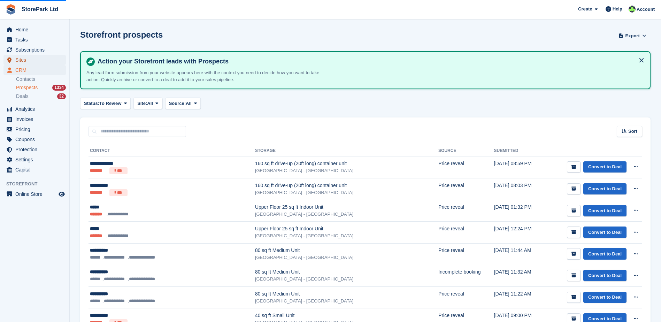 The image size is (661, 322). I want to click on span: Create, so click(585, 9).